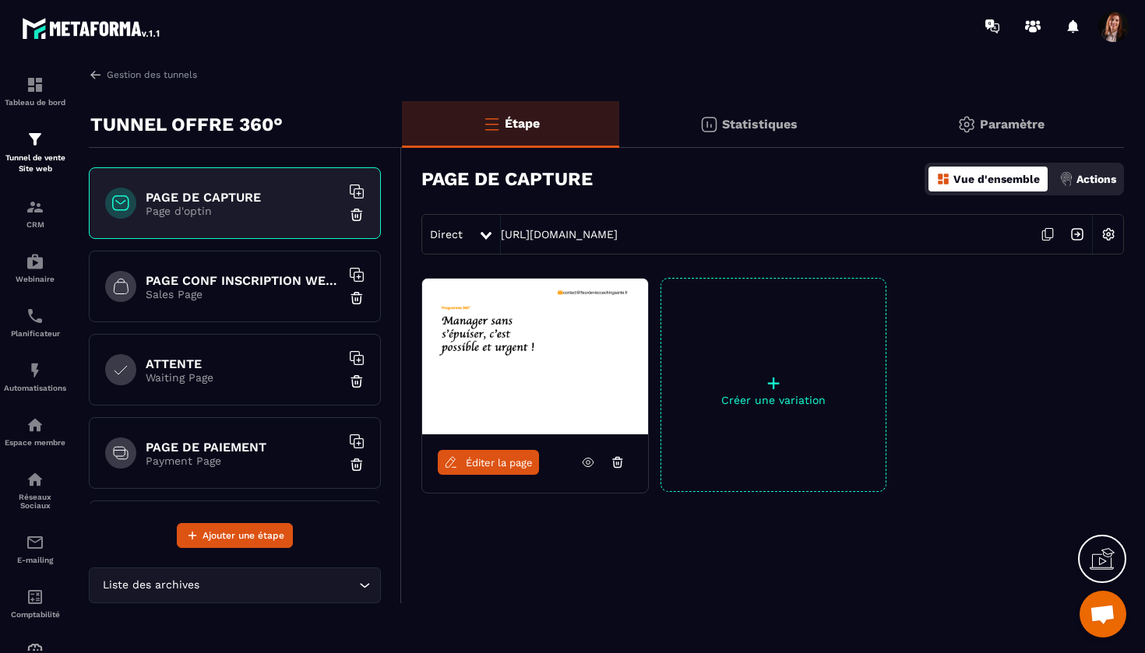 Image resolution: width=1145 pixels, height=653 pixels. Describe the element at coordinates (243, 364) in the screenshot. I see `h6: ATTENTE` at that location.